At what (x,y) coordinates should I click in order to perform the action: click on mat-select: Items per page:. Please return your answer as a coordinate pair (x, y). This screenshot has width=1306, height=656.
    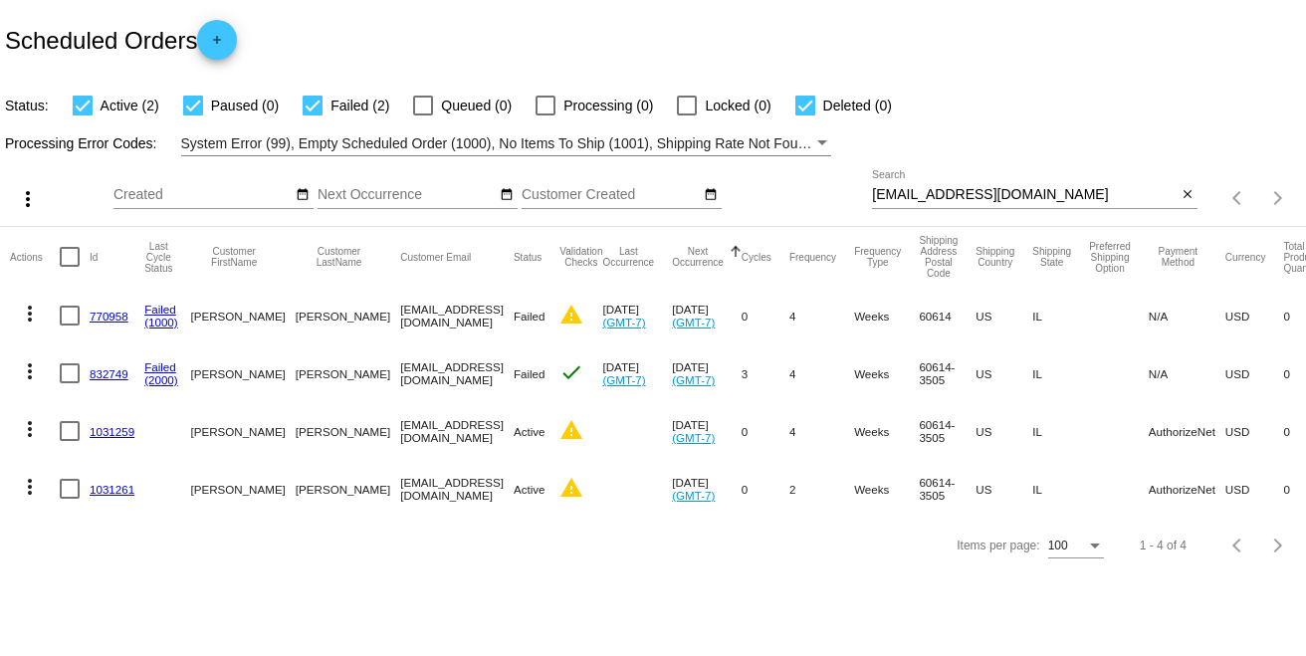
    Looking at the image, I should click on (1076, 547).